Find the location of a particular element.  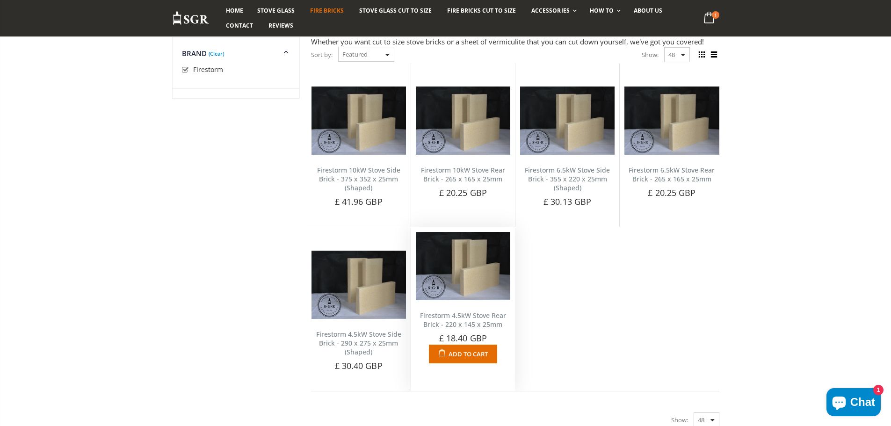

span: Stove Glass Cut To Size is located at coordinates (395, 10).